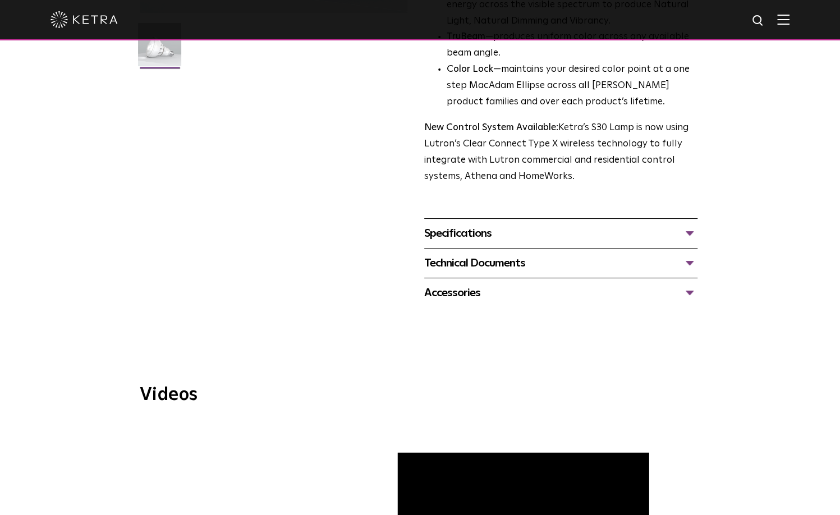 The height and width of the screenshot is (515, 840). Describe the element at coordinates (560, 233) in the screenshot. I see `div: Specifications` at that location.